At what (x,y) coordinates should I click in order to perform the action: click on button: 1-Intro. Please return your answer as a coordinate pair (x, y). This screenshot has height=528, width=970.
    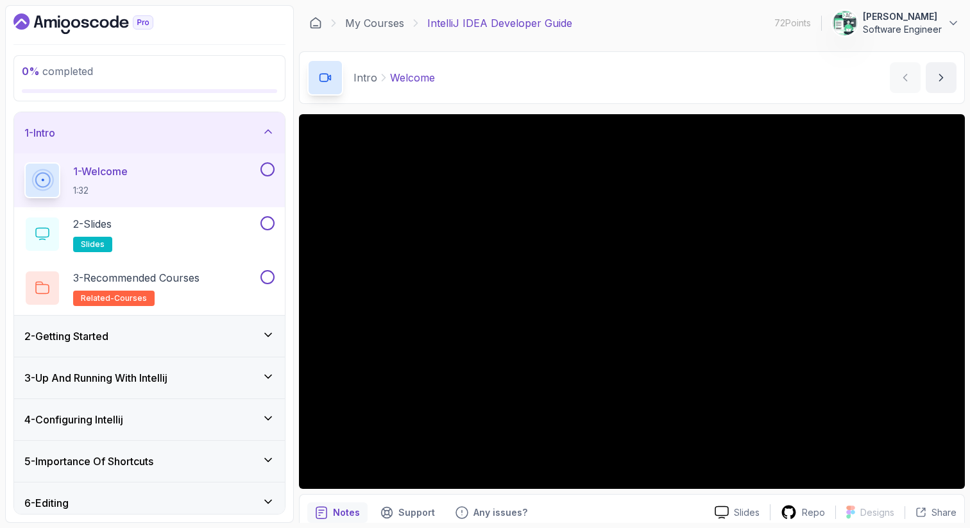
    Looking at the image, I should click on (149, 133).